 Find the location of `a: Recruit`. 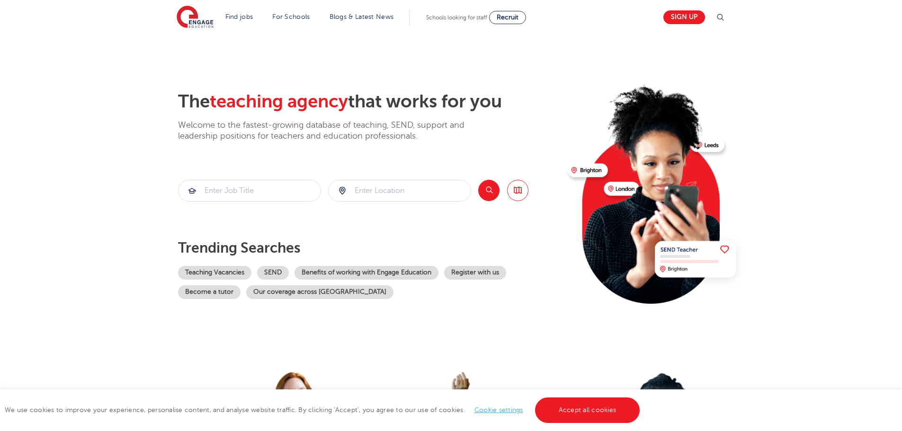

a: Recruit is located at coordinates (507, 18).